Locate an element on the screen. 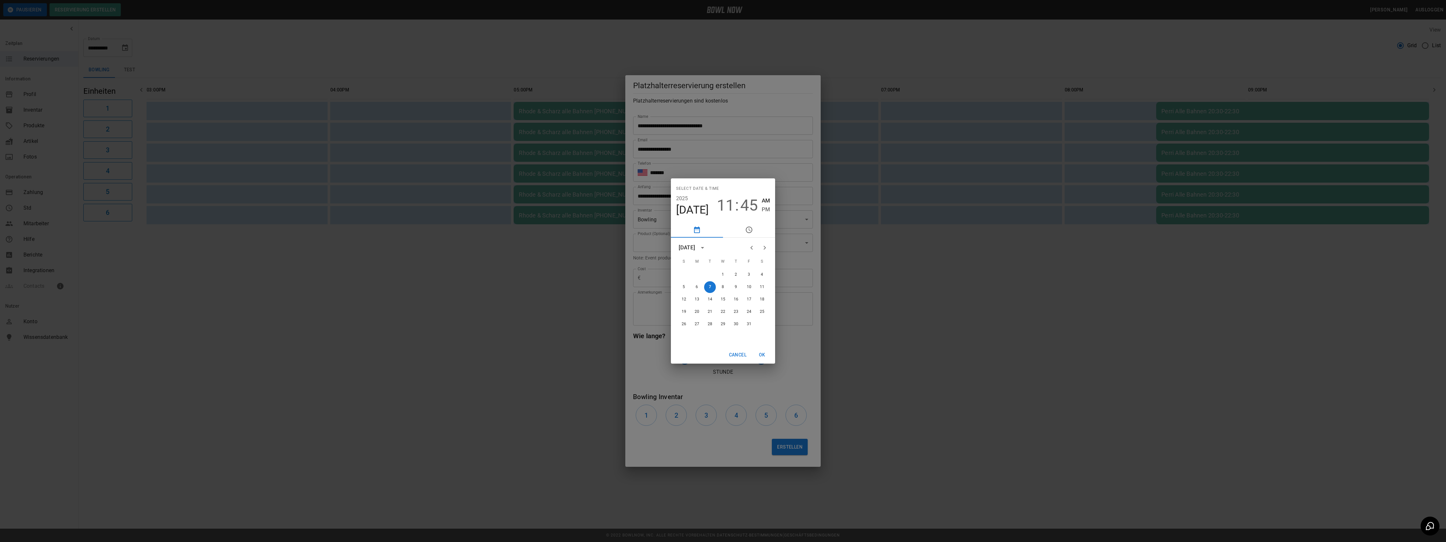 This screenshot has width=1446, height=542. span: PM is located at coordinates (766, 209).